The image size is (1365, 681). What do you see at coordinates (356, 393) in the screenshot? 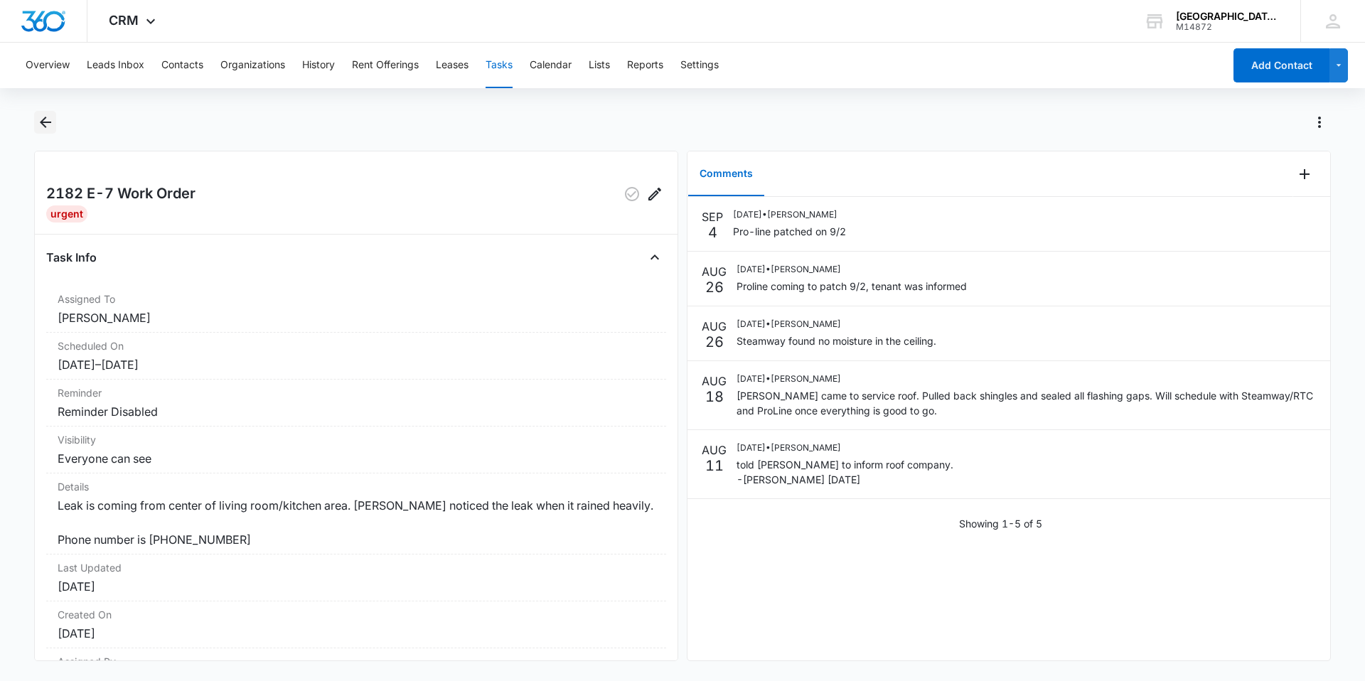
I see `dt: Reminder` at bounding box center [356, 393].